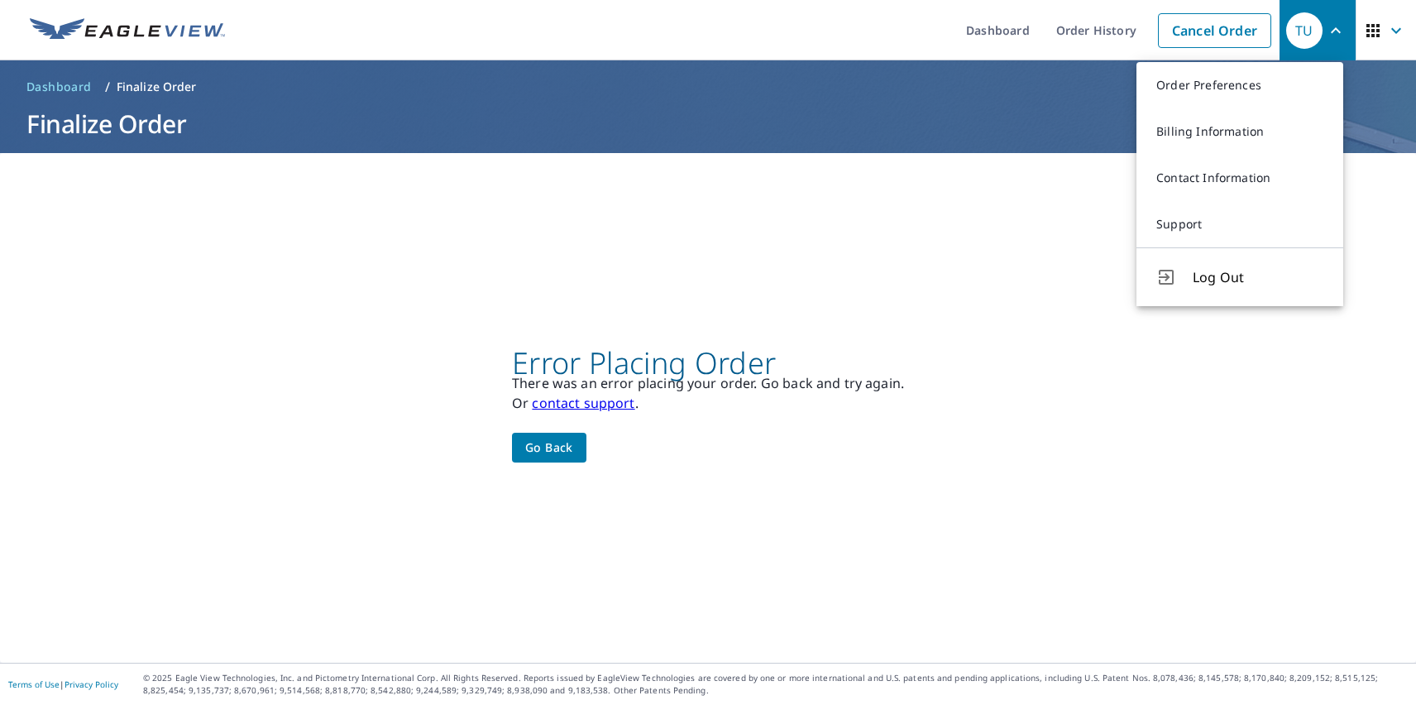  What do you see at coordinates (59, 87) in the screenshot?
I see `a: Dashboard` at bounding box center [59, 87].